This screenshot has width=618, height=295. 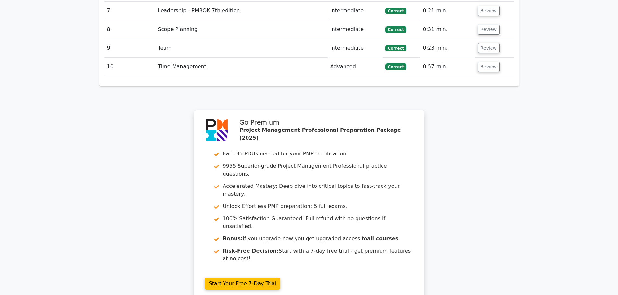 What do you see at coordinates (447, 30) in the screenshot?
I see `td: 0:31 min.` at bounding box center [447, 30].